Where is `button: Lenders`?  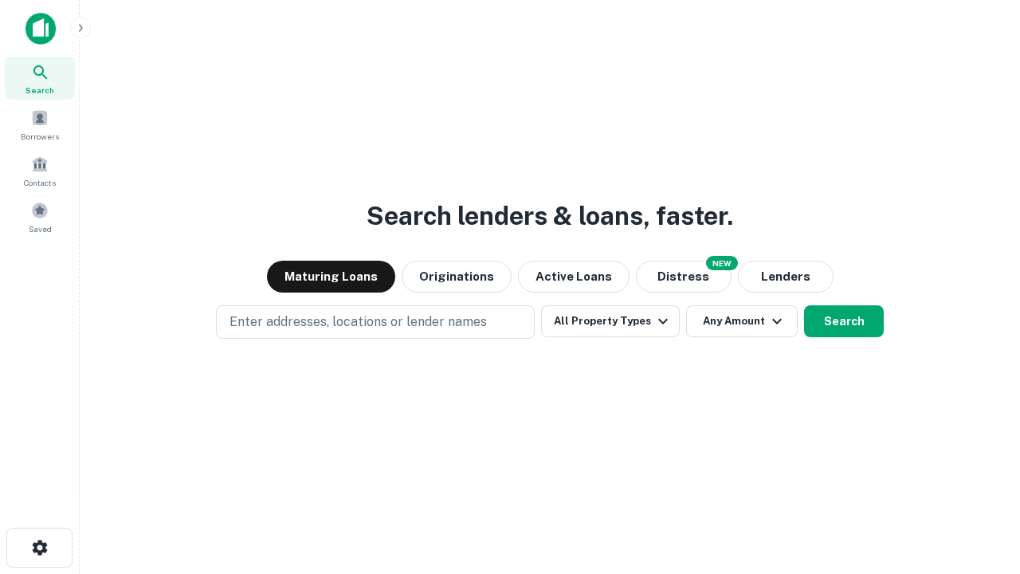
button: Lenders is located at coordinates (786, 277).